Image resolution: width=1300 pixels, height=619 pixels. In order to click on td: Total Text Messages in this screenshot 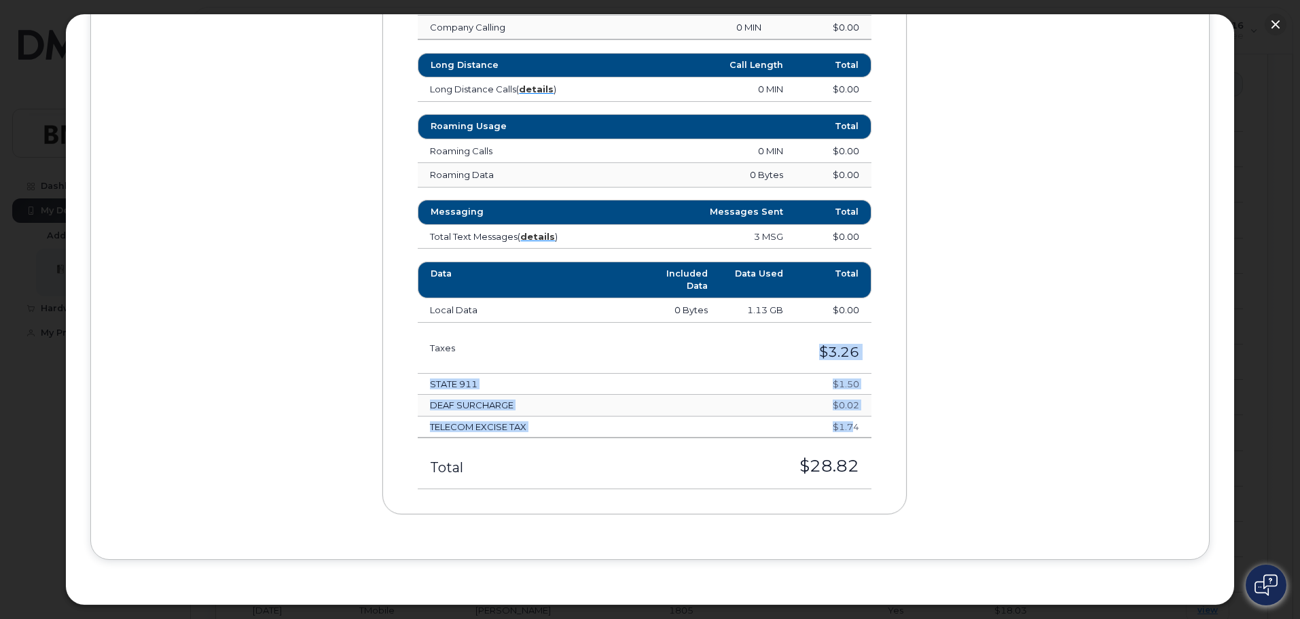, I will do `click(512, 237)`.